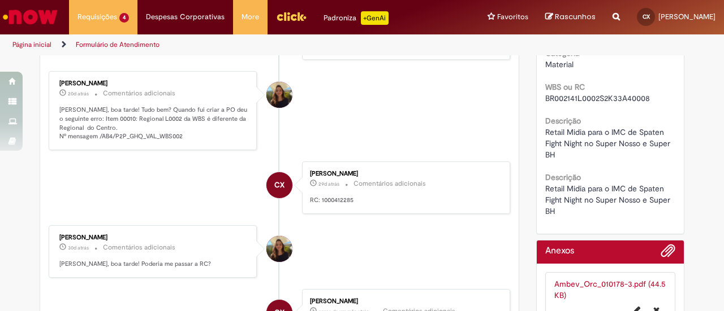 Image resolution: width=724 pixels, height=311 pixels. I want to click on span: Rascunhos, so click(575, 16).